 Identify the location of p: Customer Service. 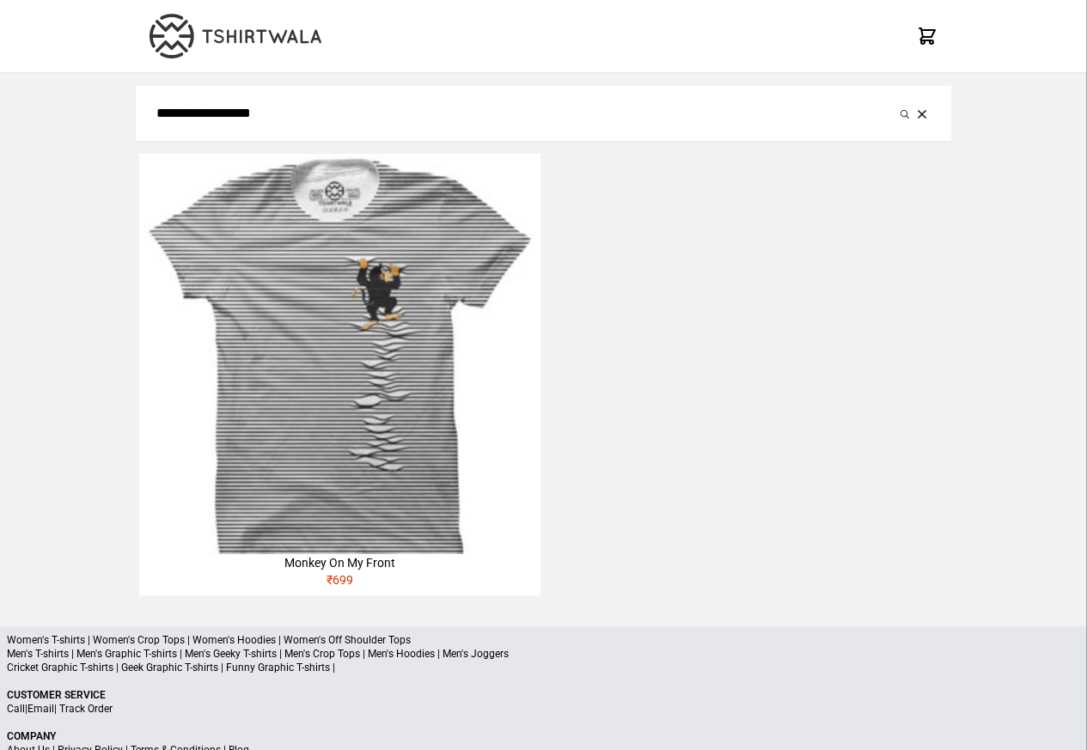
(543, 695).